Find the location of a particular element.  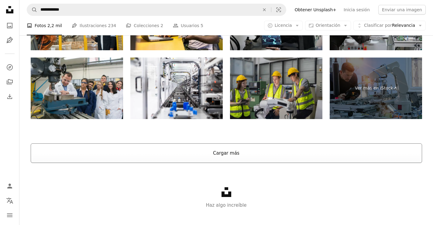

button: Enviar una imagen is located at coordinates (402, 10).